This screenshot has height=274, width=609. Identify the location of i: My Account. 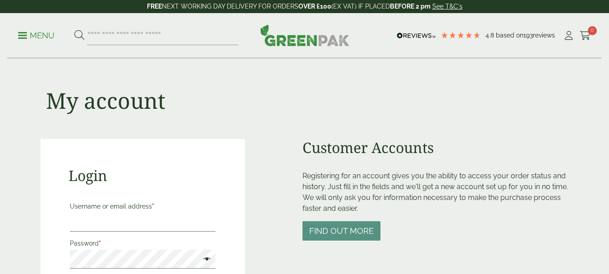
(568, 36).